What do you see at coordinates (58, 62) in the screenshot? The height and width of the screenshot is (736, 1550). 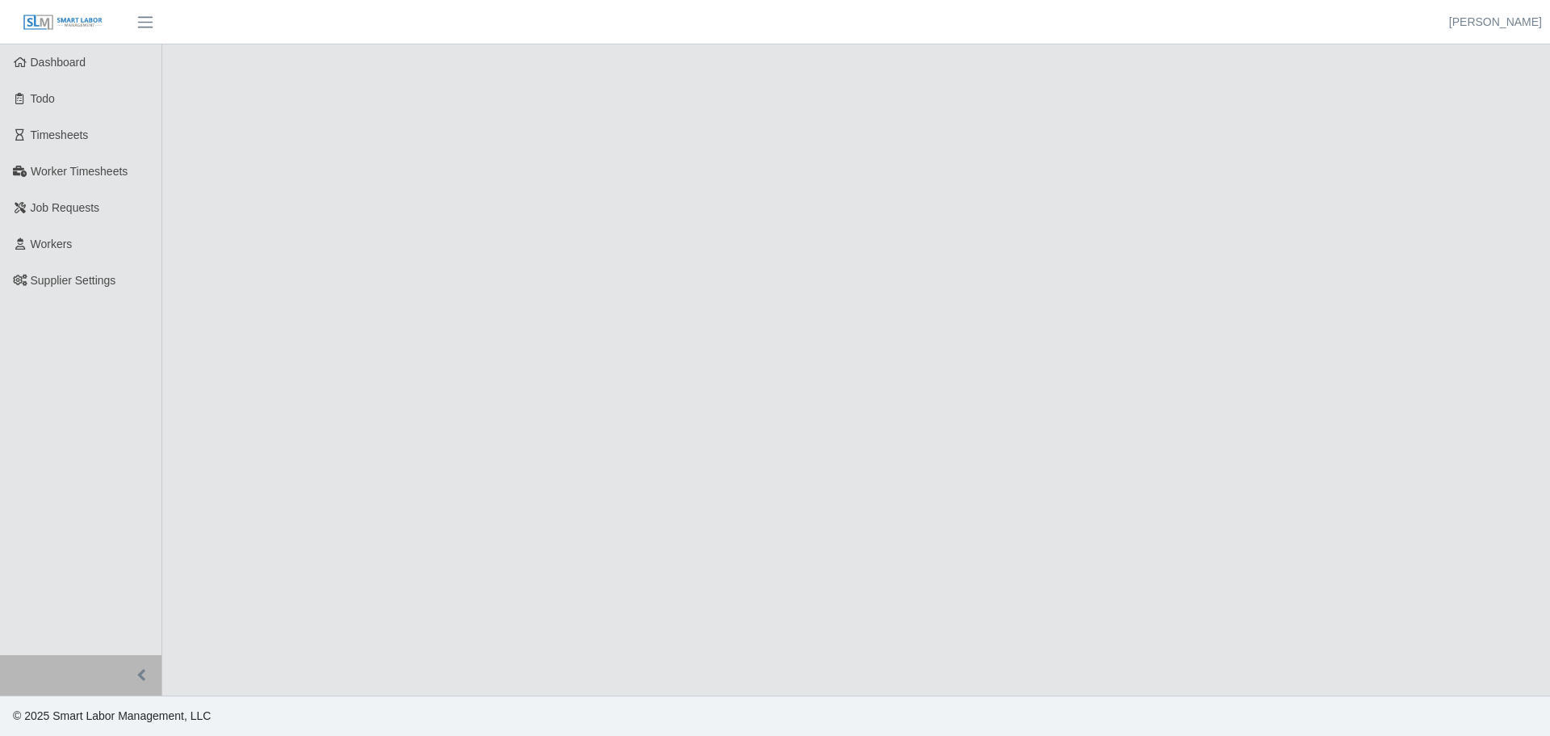 I see `span: Dashboard` at bounding box center [58, 62].